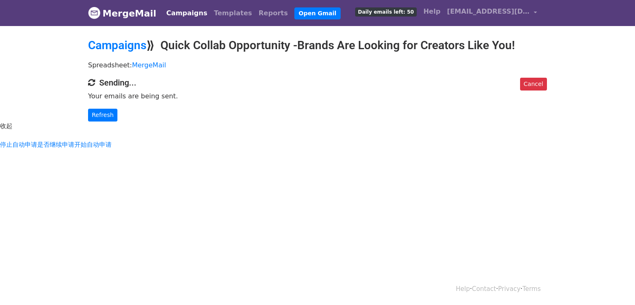 Image resolution: width=635 pixels, height=305 pixels. I want to click on h2: ⟫ Quick Collab Opportunity -Brands Are Looking for Creators Like You!, so click(317, 45).